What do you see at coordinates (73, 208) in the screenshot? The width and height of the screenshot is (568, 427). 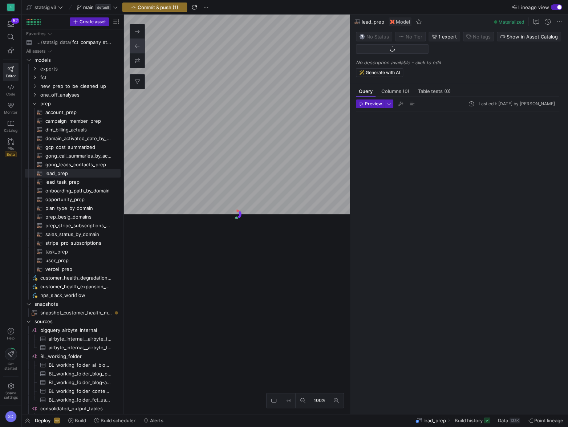 I see `a: plan_type_by_domain​​​​​​​​​​` at bounding box center [73, 208].